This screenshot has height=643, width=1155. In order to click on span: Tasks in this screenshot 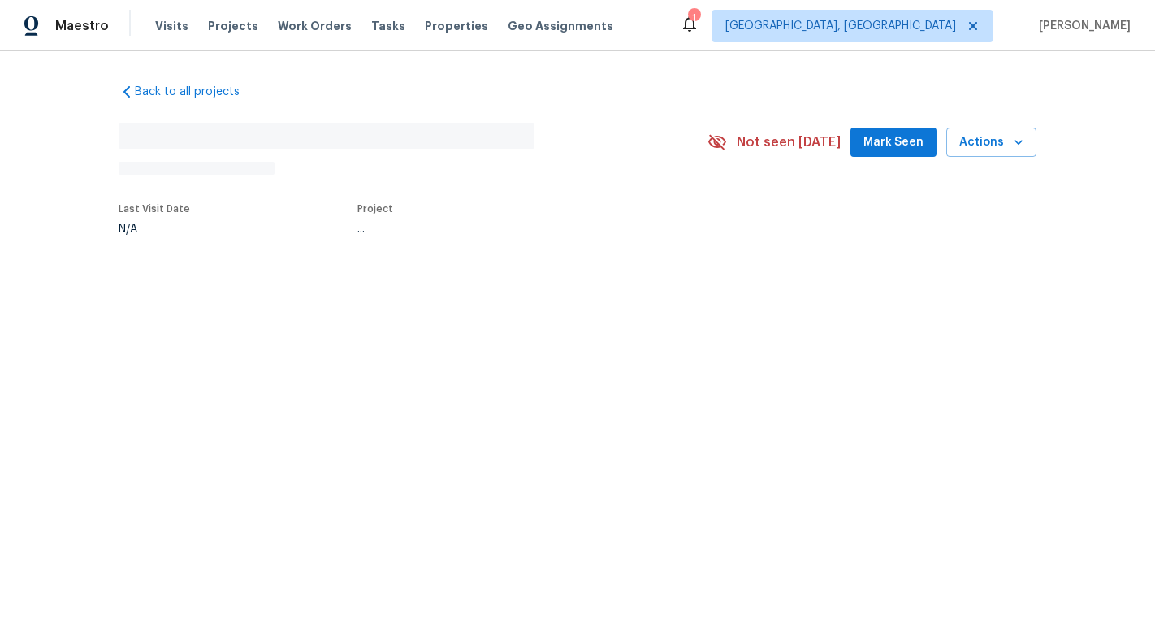, I will do `click(388, 26)`.